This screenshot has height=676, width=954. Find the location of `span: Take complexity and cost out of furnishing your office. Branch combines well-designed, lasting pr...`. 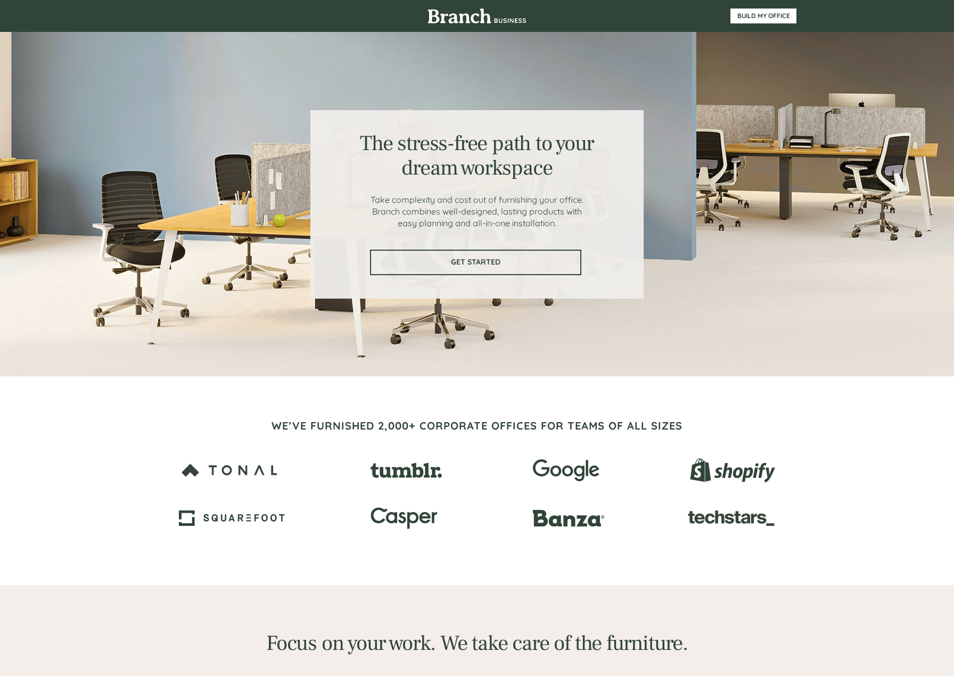

span: Take complexity and cost out of furnishing your office. Branch combines well-designed, lasting pr... is located at coordinates (477, 211).